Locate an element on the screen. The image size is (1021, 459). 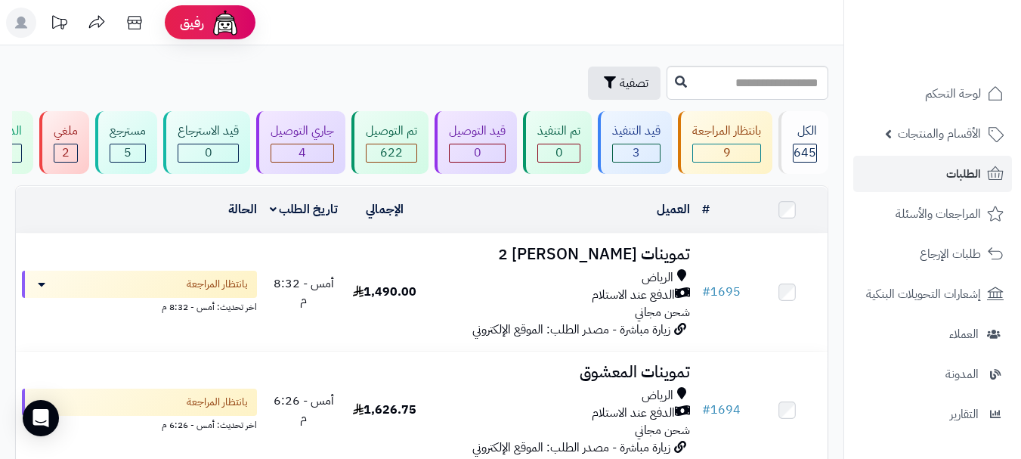
div: 622 is located at coordinates (392, 153).